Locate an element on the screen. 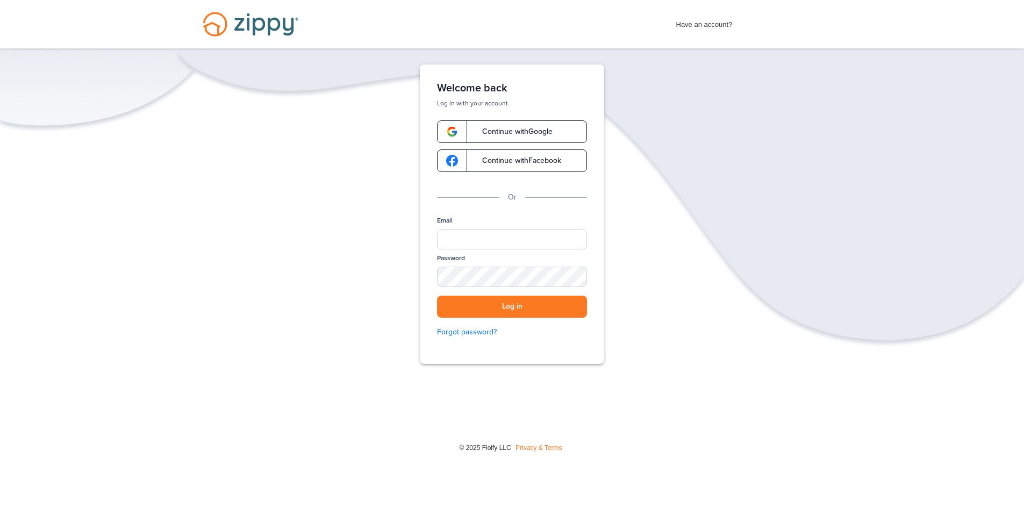 The image size is (1024, 508). span: © 2025 Floify LLC is located at coordinates (485, 448).